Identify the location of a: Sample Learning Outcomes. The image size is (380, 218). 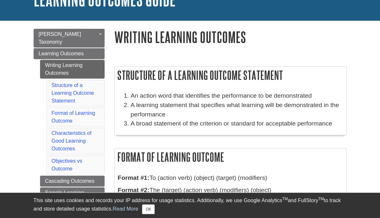
(72, 196).